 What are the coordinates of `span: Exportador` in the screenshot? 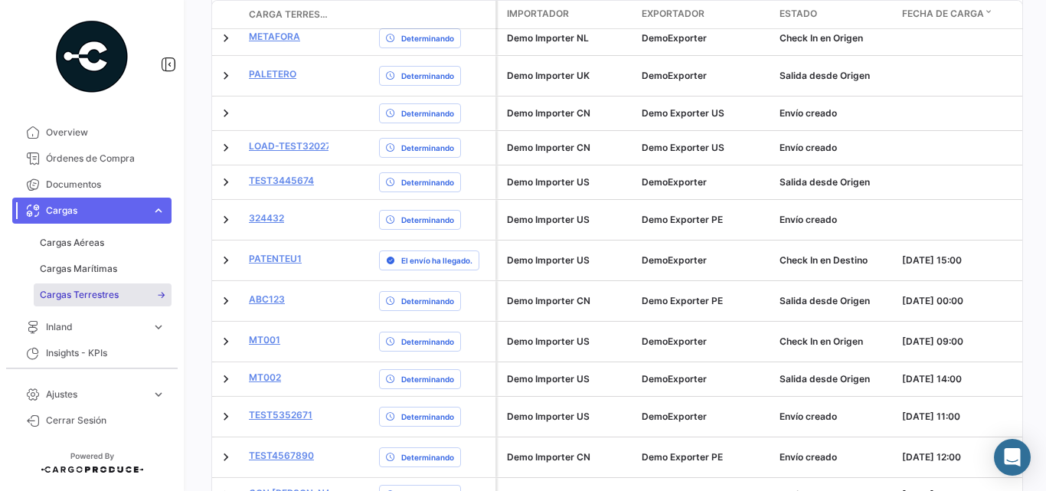 It's located at (673, 14).